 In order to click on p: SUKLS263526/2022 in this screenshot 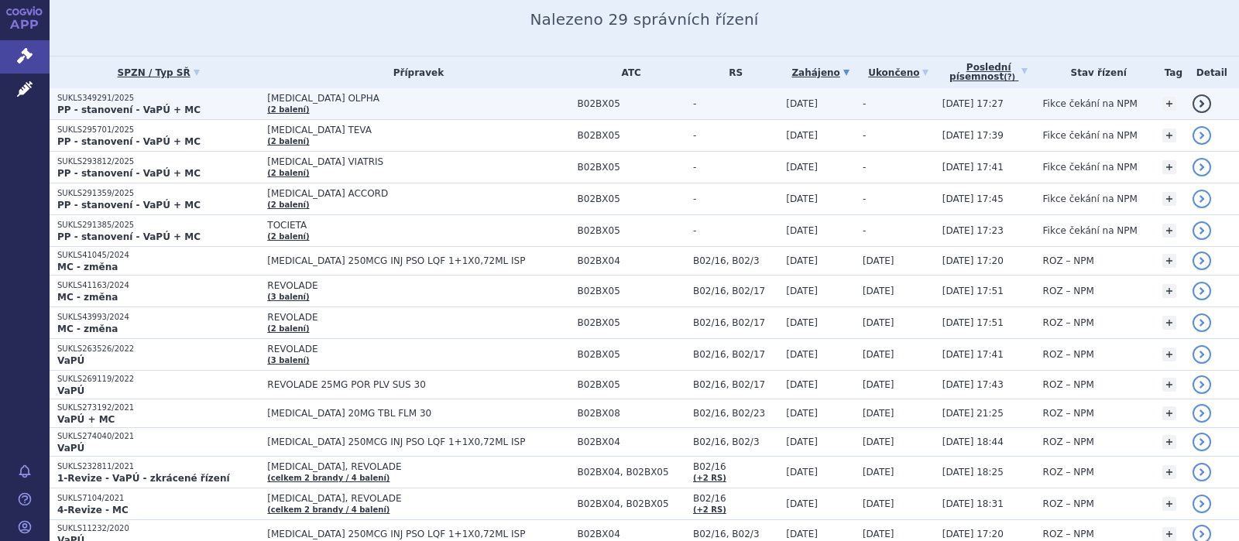, I will do `click(158, 349)`.